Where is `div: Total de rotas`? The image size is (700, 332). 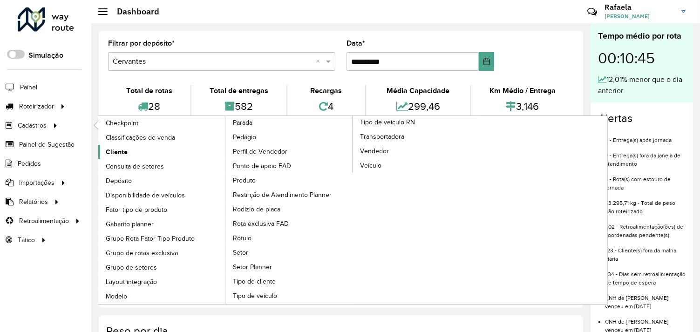 div: Total de rotas is located at coordinates (149, 91).